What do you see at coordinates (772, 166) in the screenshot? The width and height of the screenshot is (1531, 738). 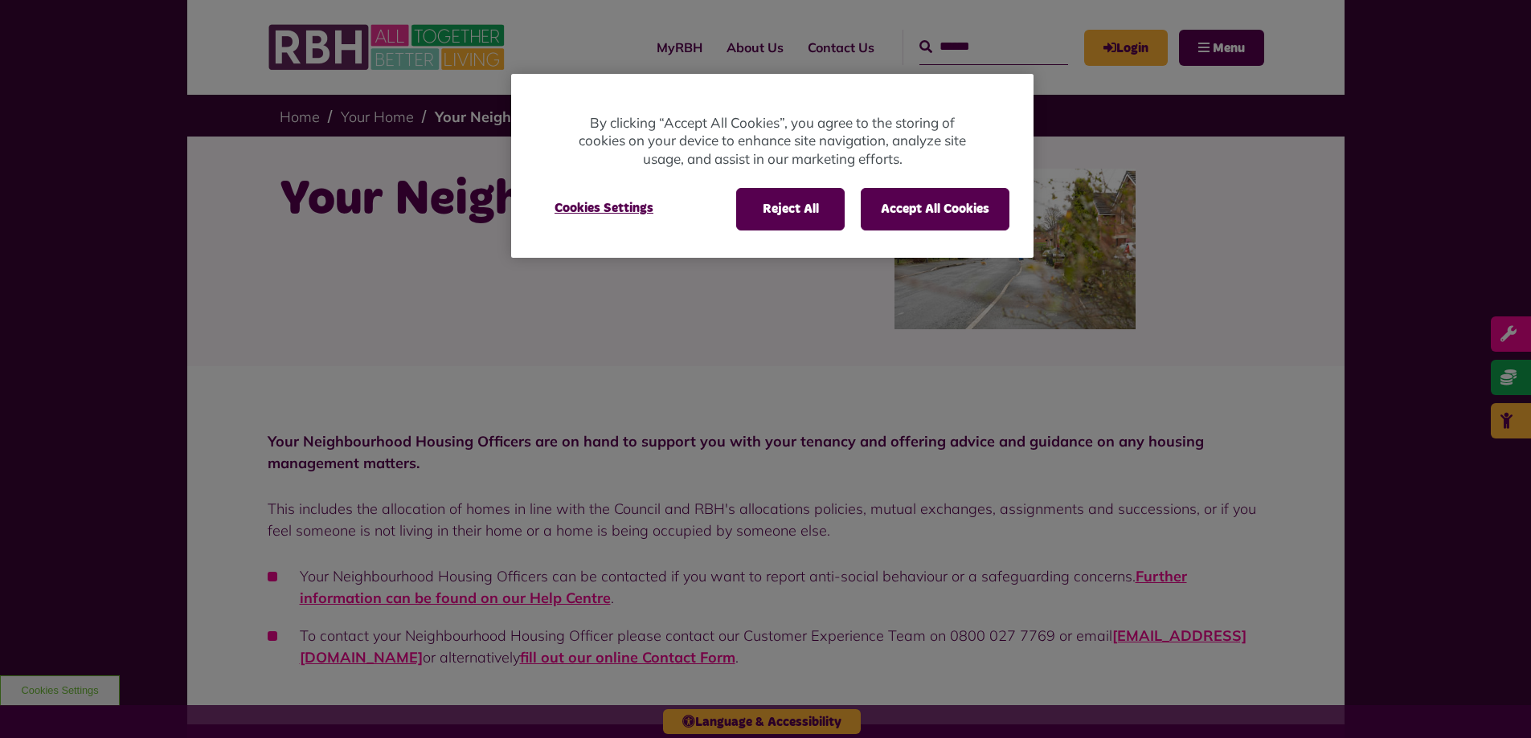 I see `div: Cookie banner` at bounding box center [772, 166].